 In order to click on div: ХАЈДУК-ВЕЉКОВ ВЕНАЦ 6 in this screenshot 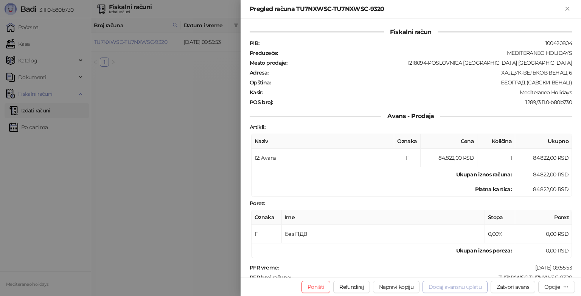, I will do `click(421, 73)`.